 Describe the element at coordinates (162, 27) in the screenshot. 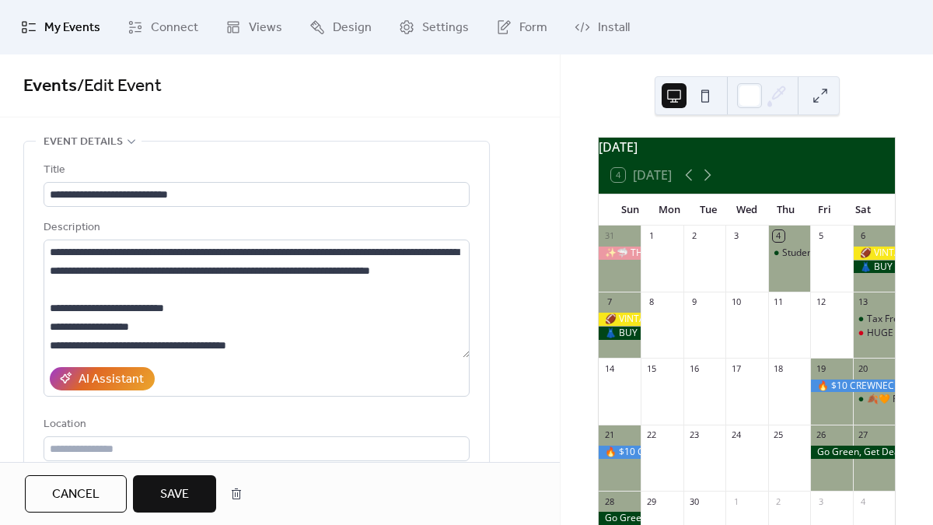

I see `a: Connect` at that location.